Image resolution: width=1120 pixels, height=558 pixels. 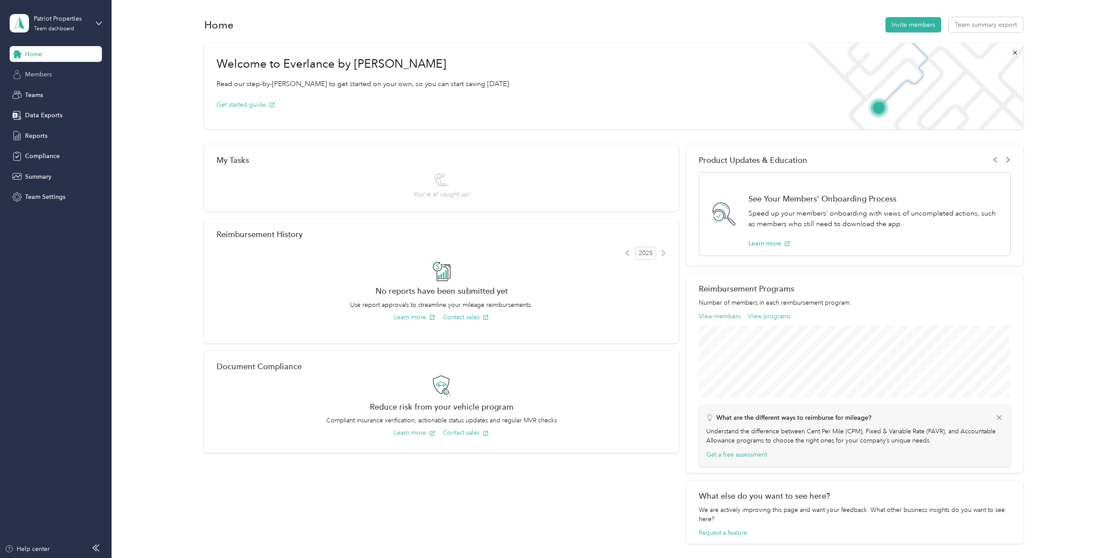 I want to click on div: We are actively improving this page and want your feedback. What other business insights do you w..., so click(x=855, y=515).